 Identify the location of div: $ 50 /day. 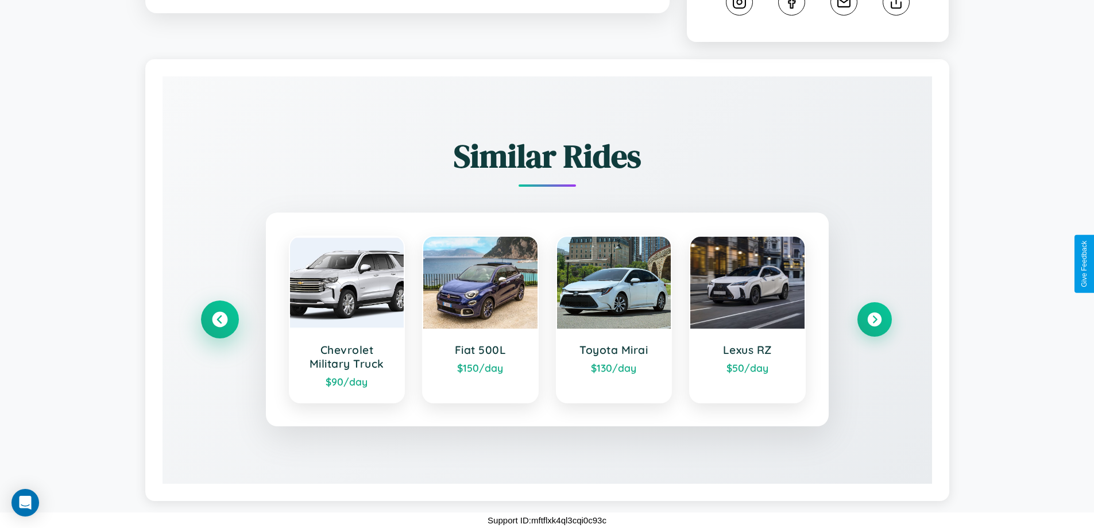
(747, 368).